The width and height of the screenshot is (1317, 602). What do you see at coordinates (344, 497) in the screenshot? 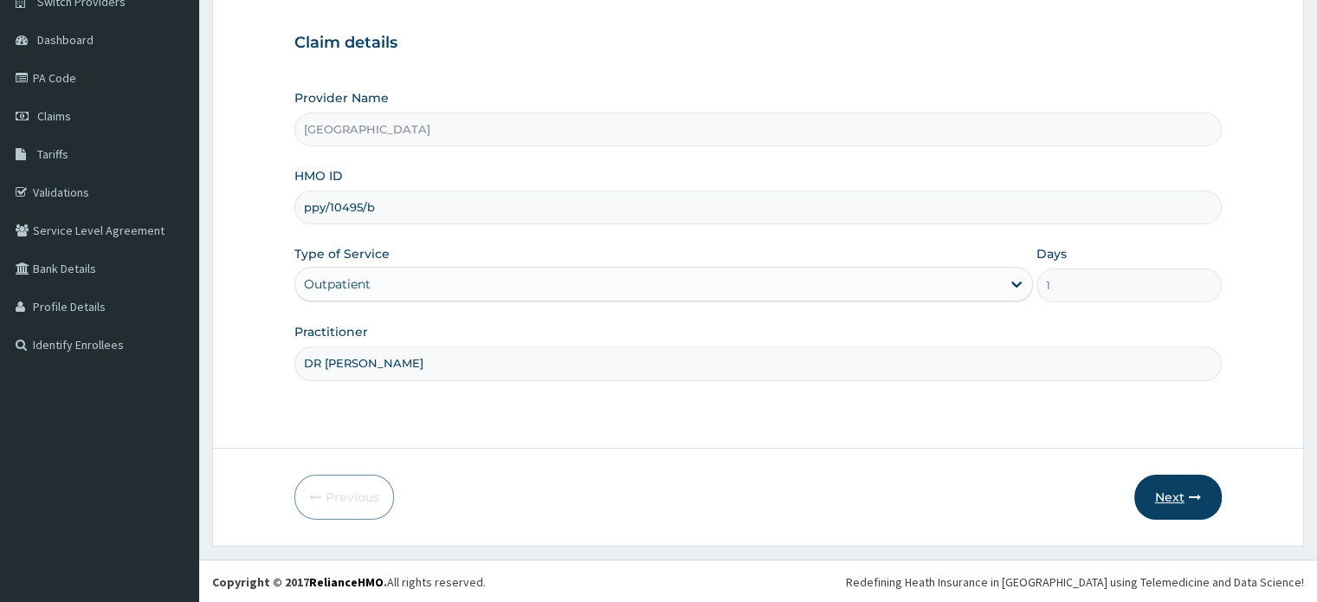
I see `button: Previous` at bounding box center [344, 497].